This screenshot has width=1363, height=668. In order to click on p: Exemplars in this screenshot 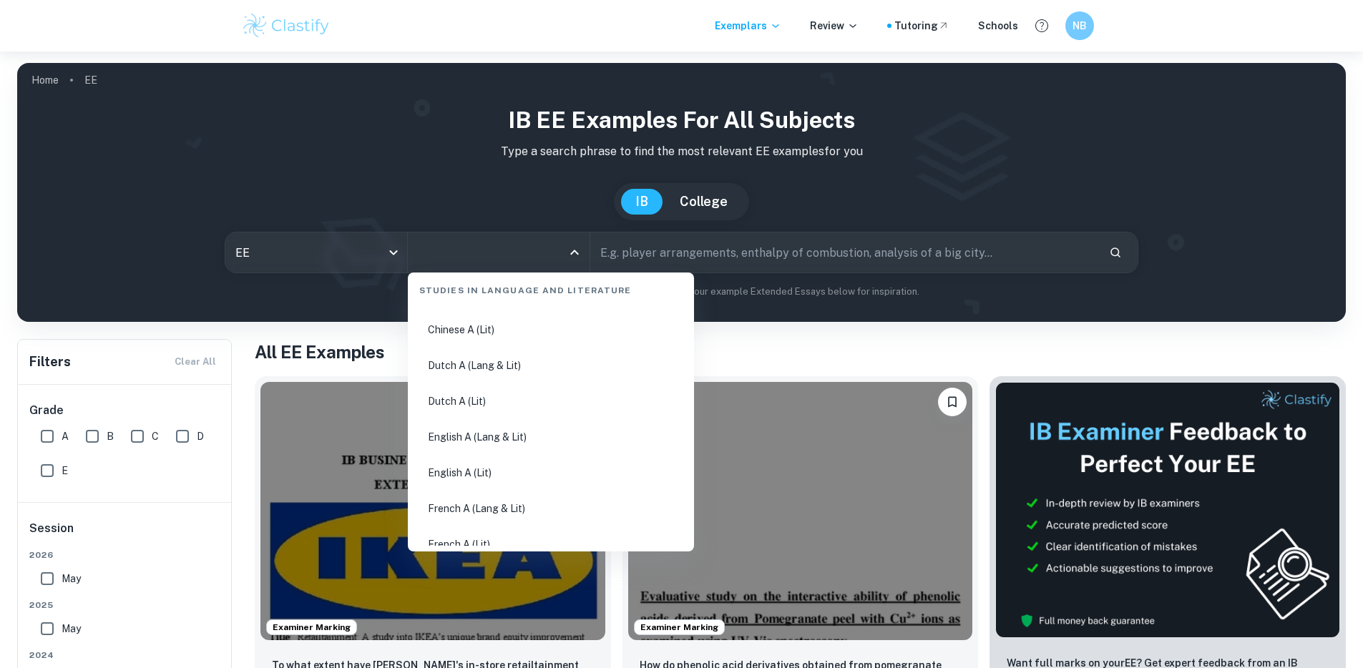, I will do `click(748, 26)`.